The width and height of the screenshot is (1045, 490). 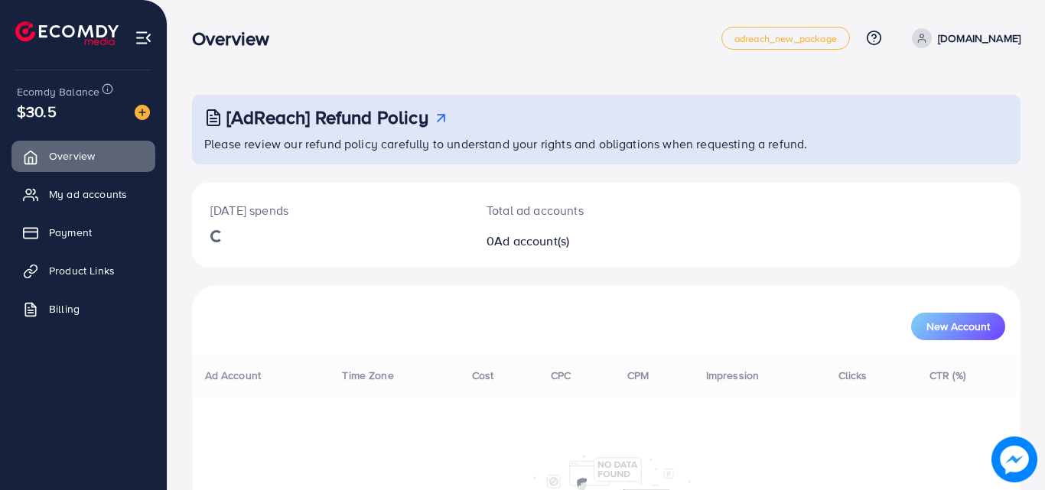 I want to click on span: My ad accounts, so click(x=88, y=194).